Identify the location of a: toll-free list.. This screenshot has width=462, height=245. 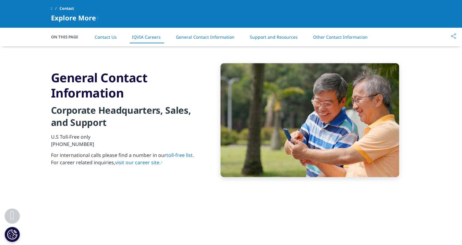
(180, 155).